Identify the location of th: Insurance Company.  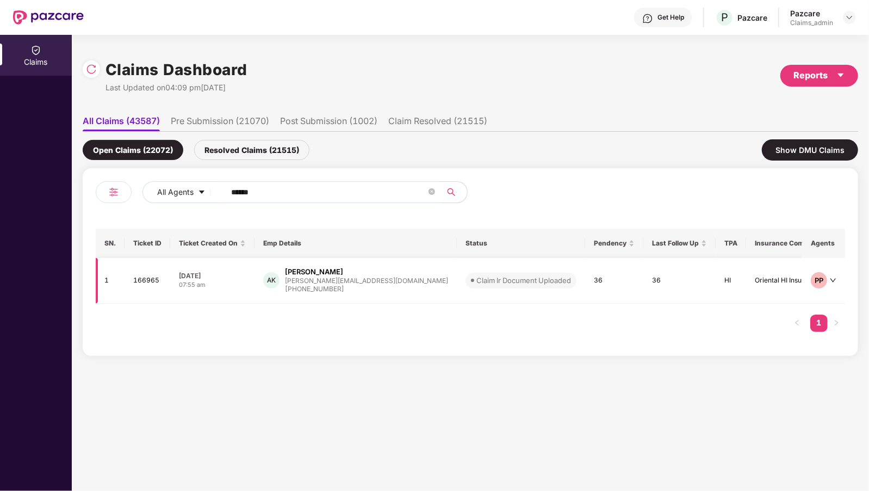
(787, 243).